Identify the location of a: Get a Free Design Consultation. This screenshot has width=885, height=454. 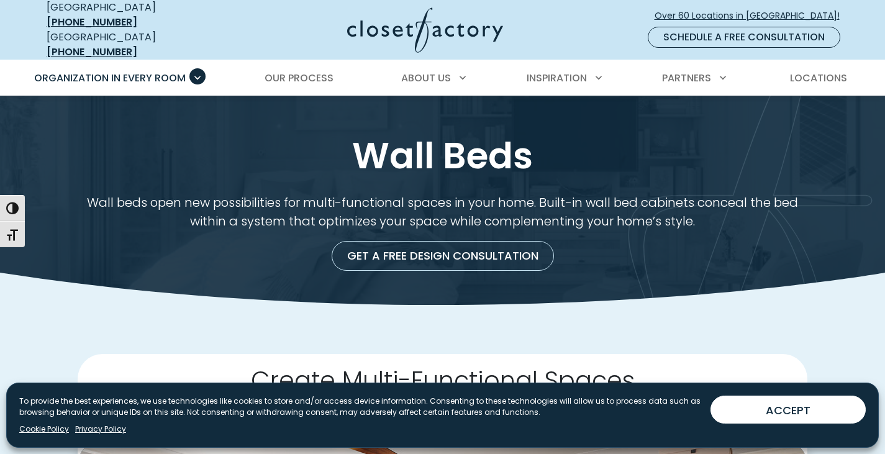
(443, 256).